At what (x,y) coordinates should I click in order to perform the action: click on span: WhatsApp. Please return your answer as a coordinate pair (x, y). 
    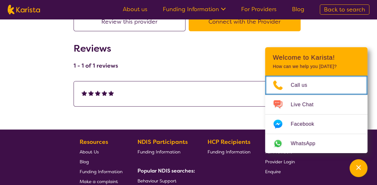
    Looking at the image, I should click on (307, 144).